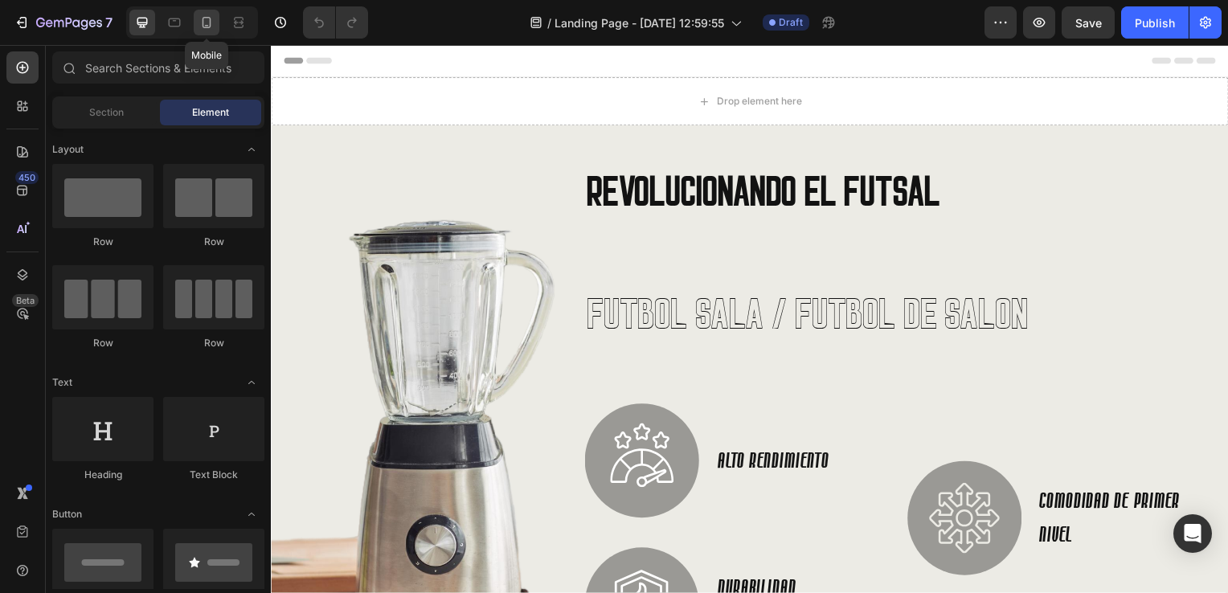 This screenshot has width=1228, height=593. I want to click on p: alto rendimiento, so click(535, 419).